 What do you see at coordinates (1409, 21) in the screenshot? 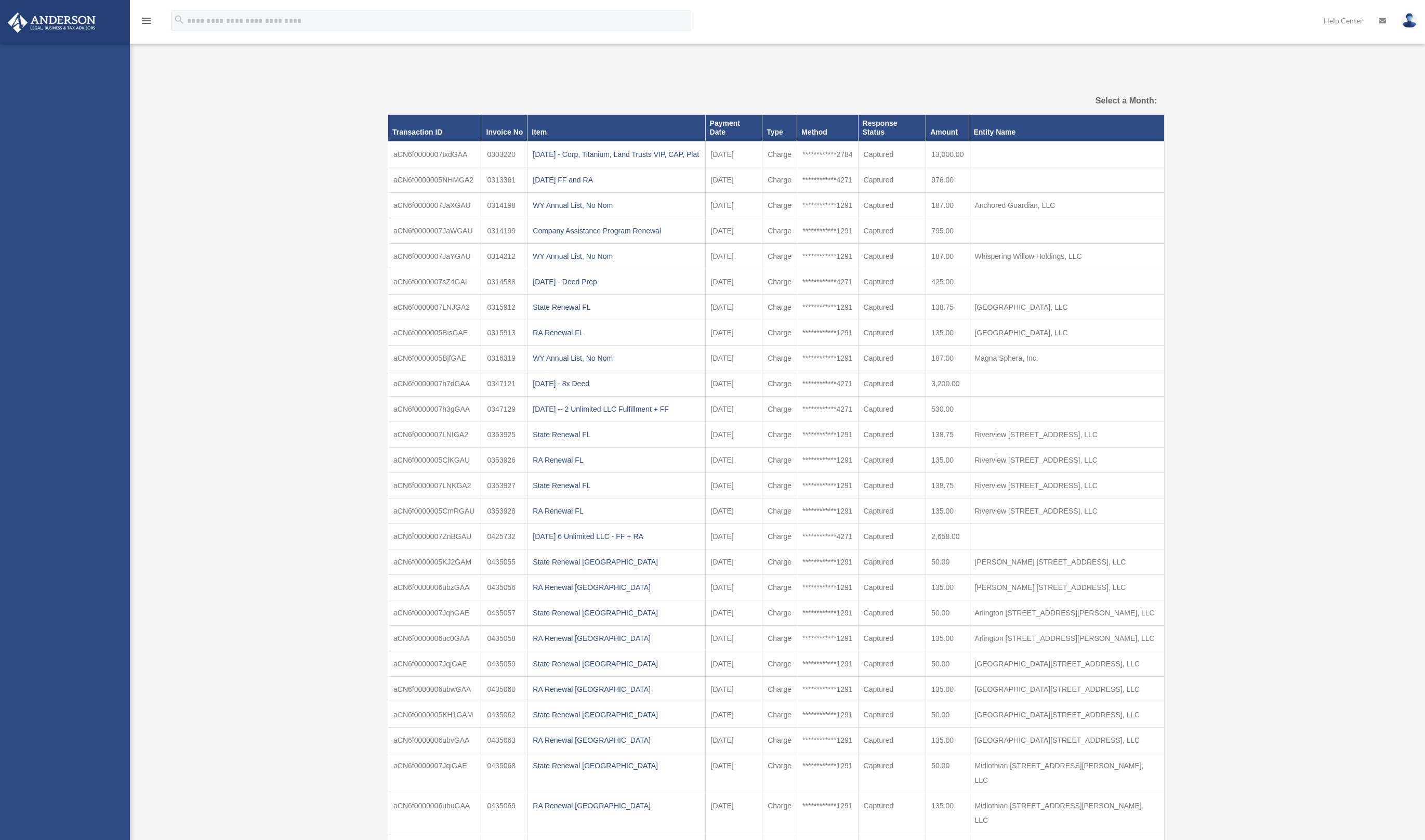
I see `img: User Pic` at bounding box center [1409, 21].